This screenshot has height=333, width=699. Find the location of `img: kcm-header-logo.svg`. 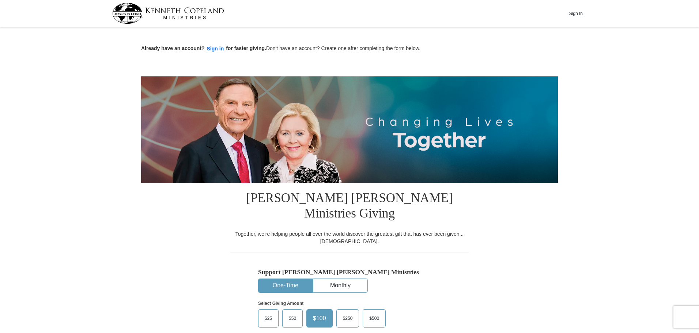

img: kcm-header-logo.svg is located at coordinates (168, 13).